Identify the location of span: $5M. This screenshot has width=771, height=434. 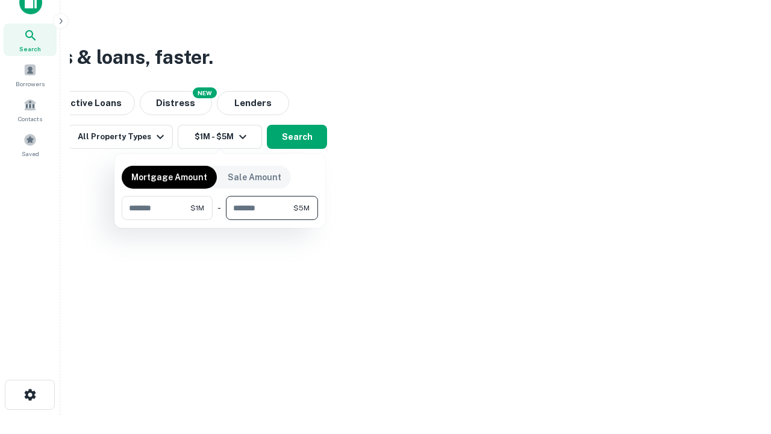
(301, 208).